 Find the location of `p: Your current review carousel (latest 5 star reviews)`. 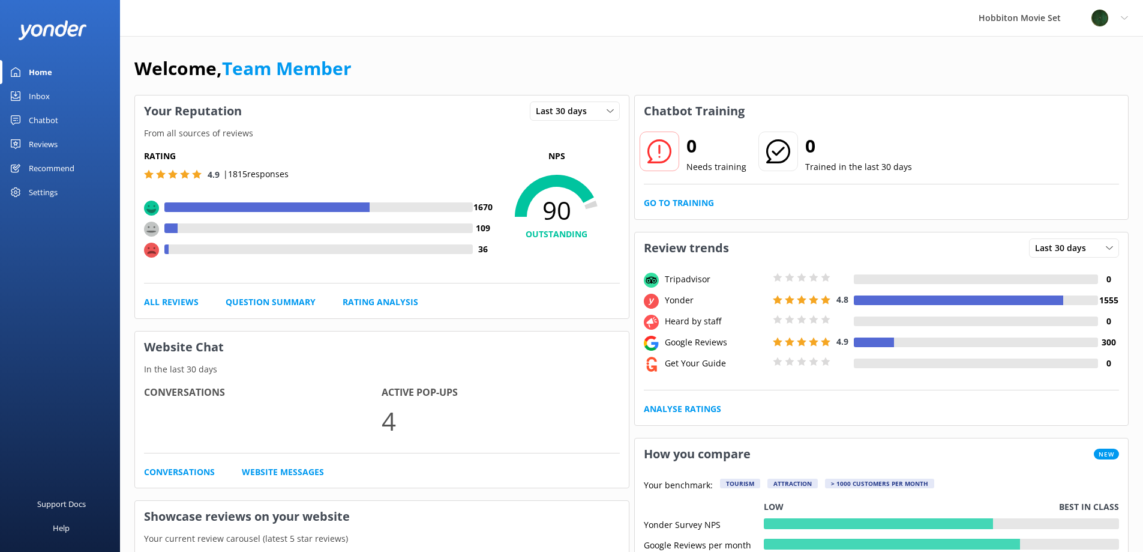

p: Your current review carousel (latest 5 star reviews) is located at coordinates (382, 538).